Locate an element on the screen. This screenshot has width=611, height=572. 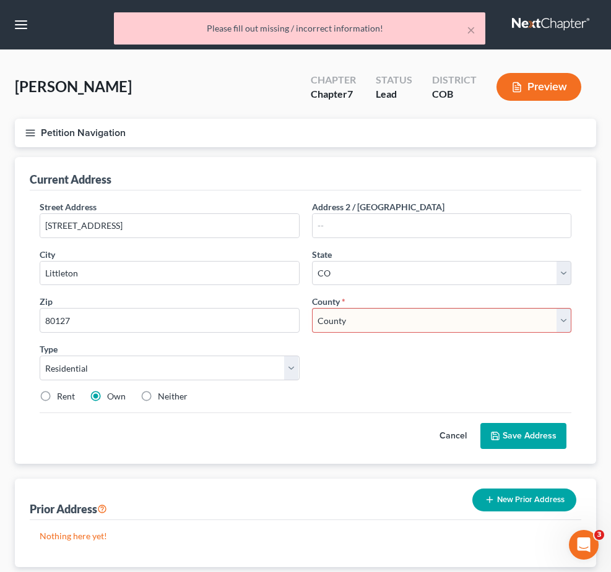
input: Enter city... is located at coordinates (170, 273).